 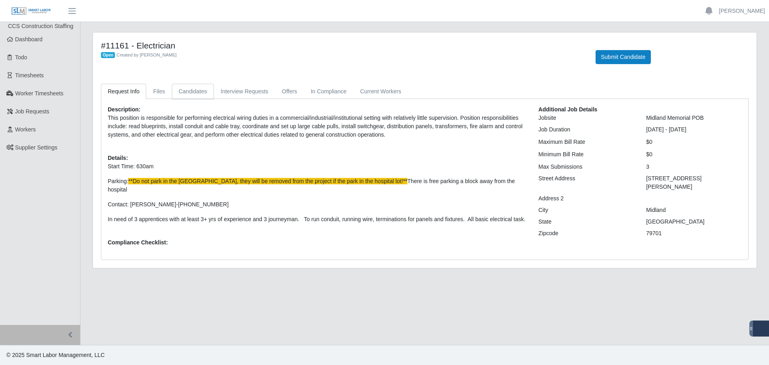 I want to click on p: In need of 3 apprentices with at least 3+ yrs of experience and 3 journeyman. To run conduit, run..., so click(x=317, y=219).